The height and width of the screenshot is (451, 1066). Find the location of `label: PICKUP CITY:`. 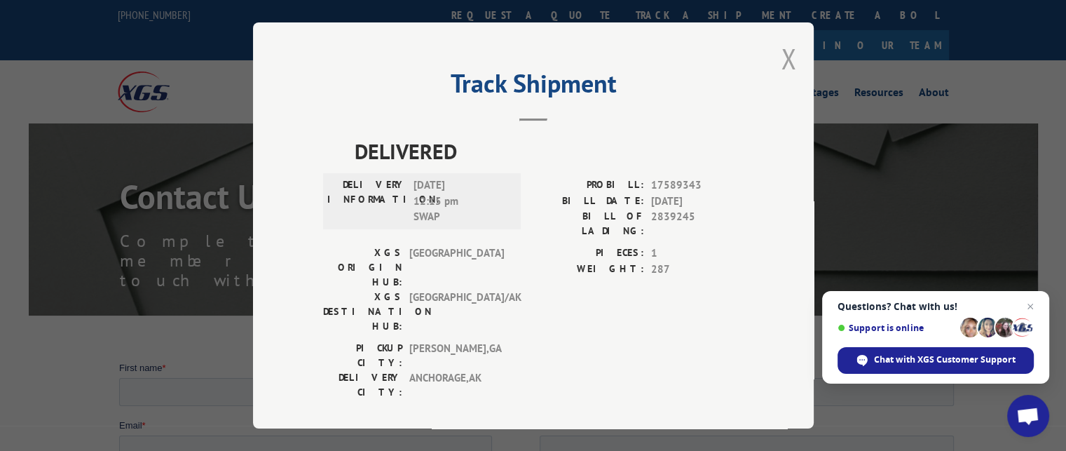

label: PICKUP CITY: is located at coordinates (362, 355).